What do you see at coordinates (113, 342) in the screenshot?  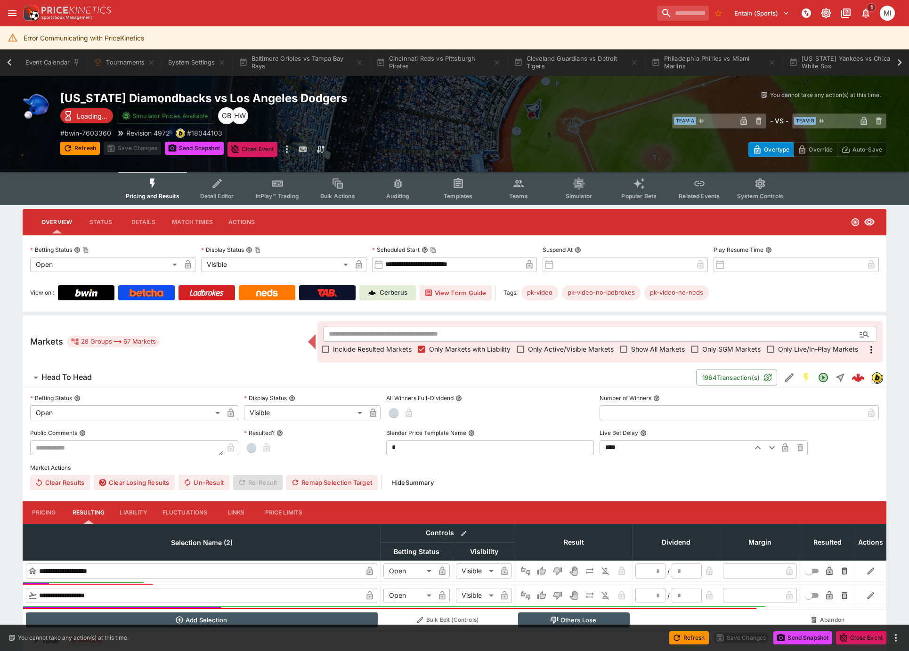 I see `div: 28 Groups 67 Markets` at bounding box center [113, 342].